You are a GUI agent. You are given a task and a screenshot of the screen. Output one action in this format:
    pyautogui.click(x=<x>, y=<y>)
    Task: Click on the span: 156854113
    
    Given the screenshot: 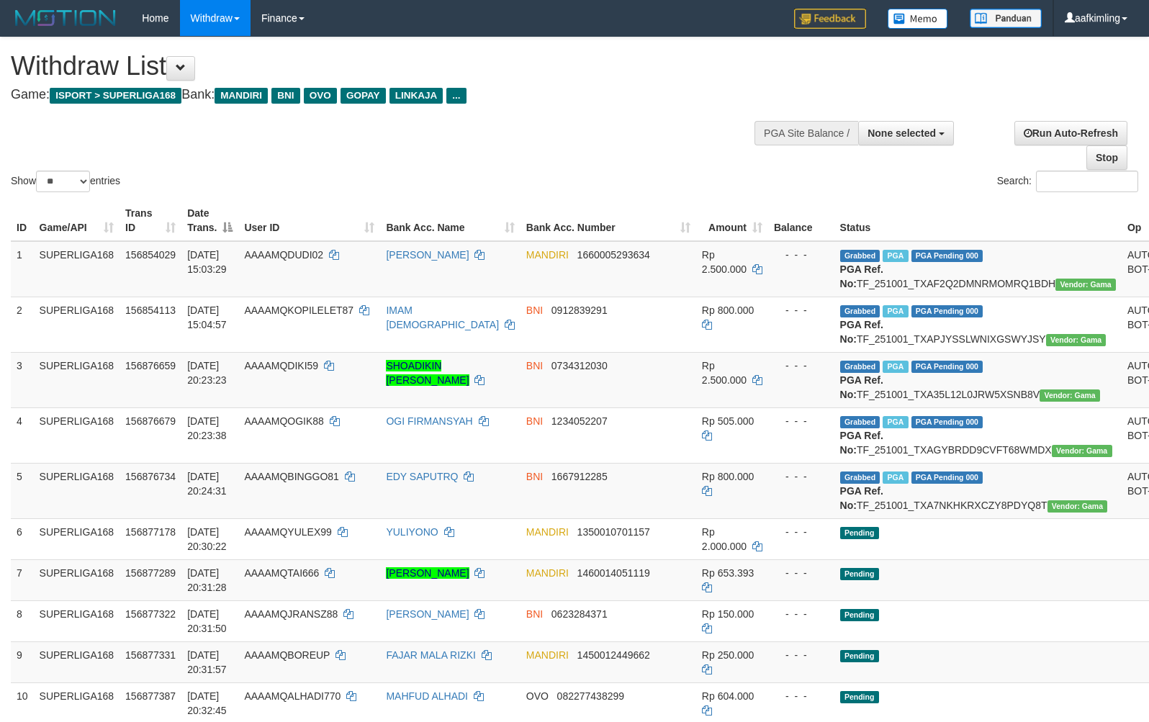 What is the action you would take?
    pyautogui.click(x=150, y=310)
    